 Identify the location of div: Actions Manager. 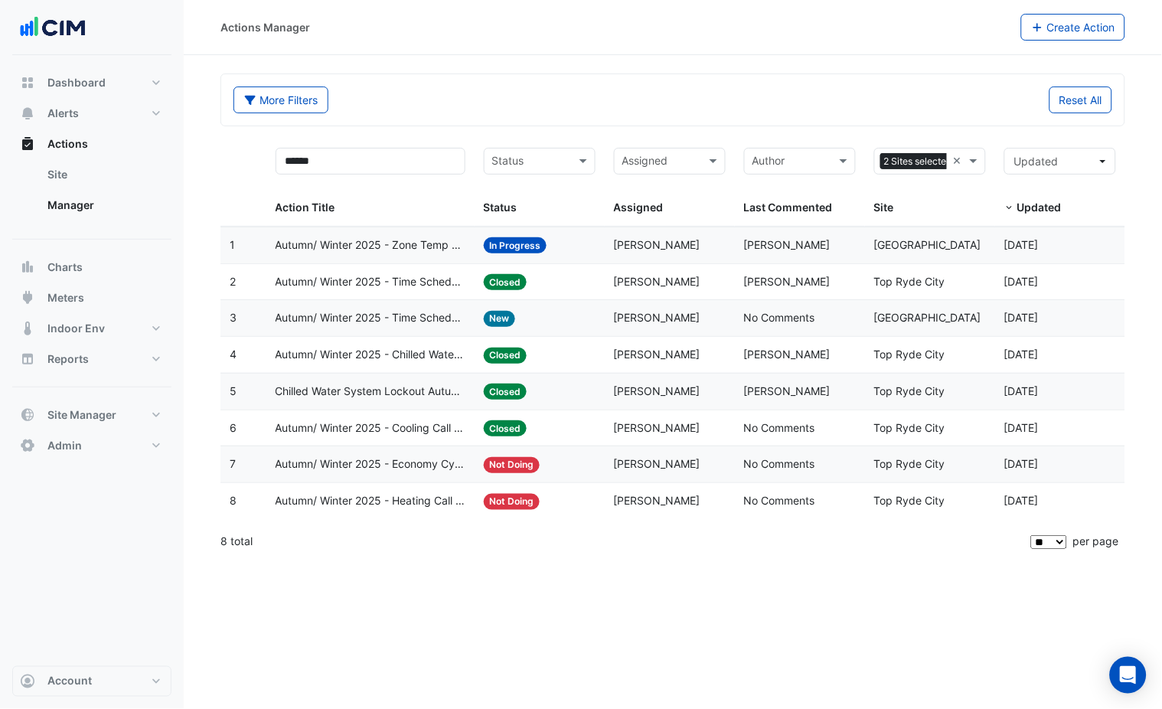
(265, 27).